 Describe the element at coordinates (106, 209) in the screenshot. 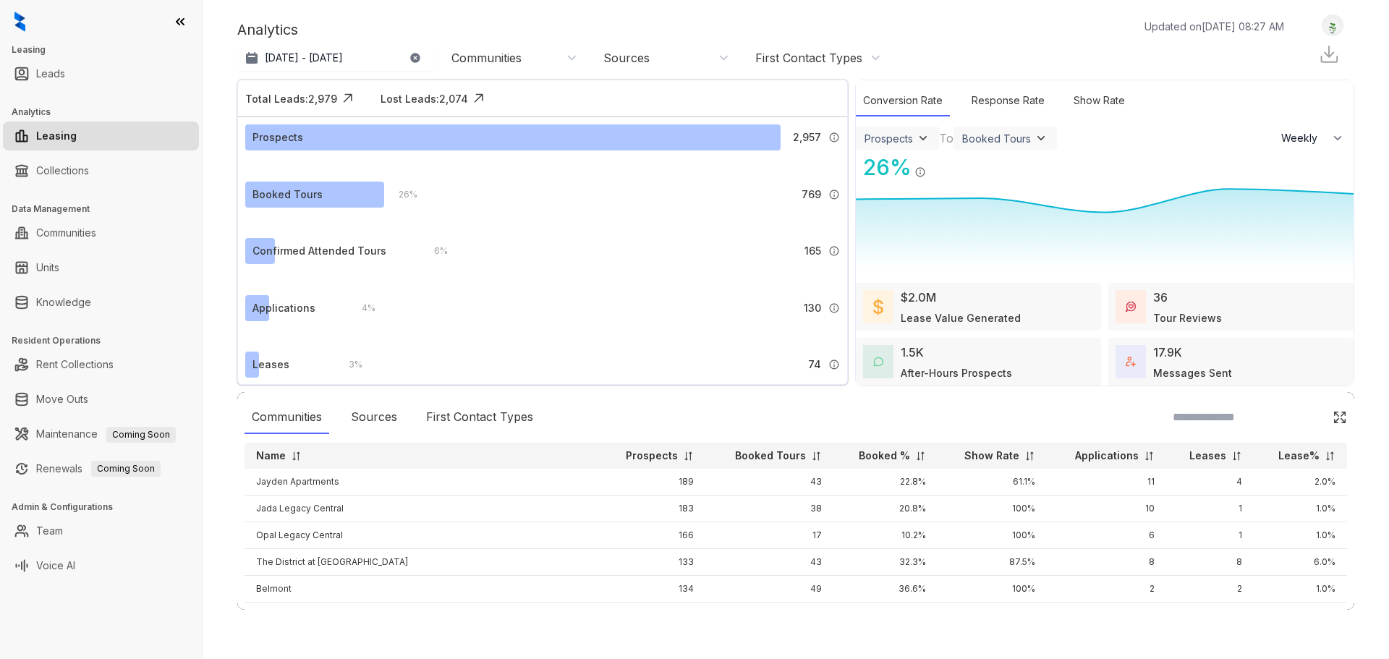

I see `h3: Data Management` at that location.